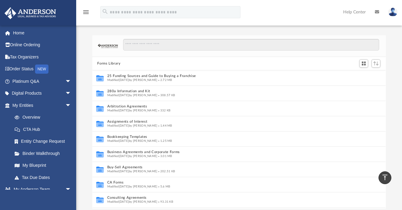 The image size is (402, 210). Describe the element at coordinates (385, 178) in the screenshot. I see `i: vertical_align_top` at that location.